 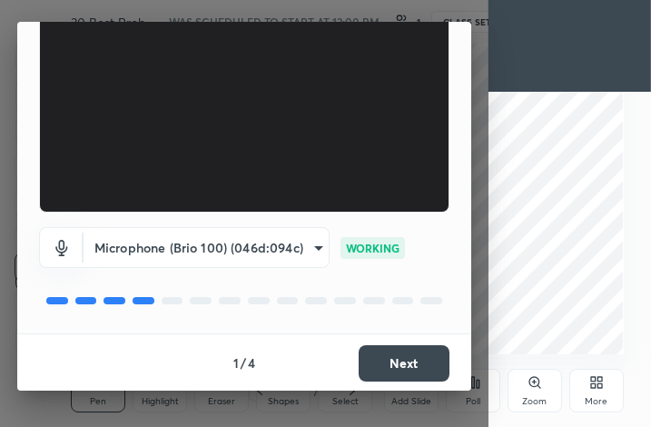 What do you see at coordinates (206, 247) in the screenshot?
I see `div: Brio 100 (046d:094c)` at bounding box center [206, 247].